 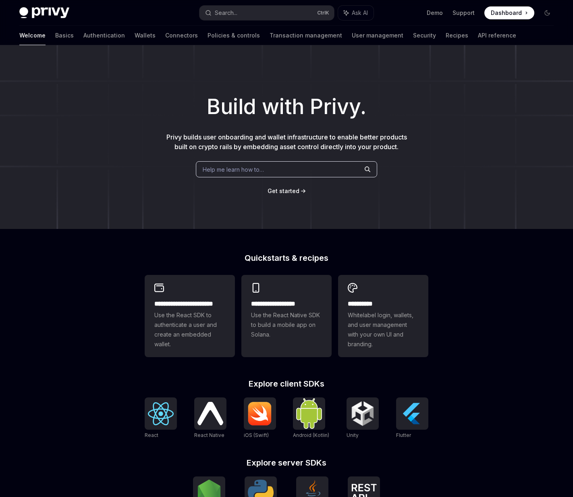 I want to click on h2: Explore client SDKs, so click(x=286, y=384).